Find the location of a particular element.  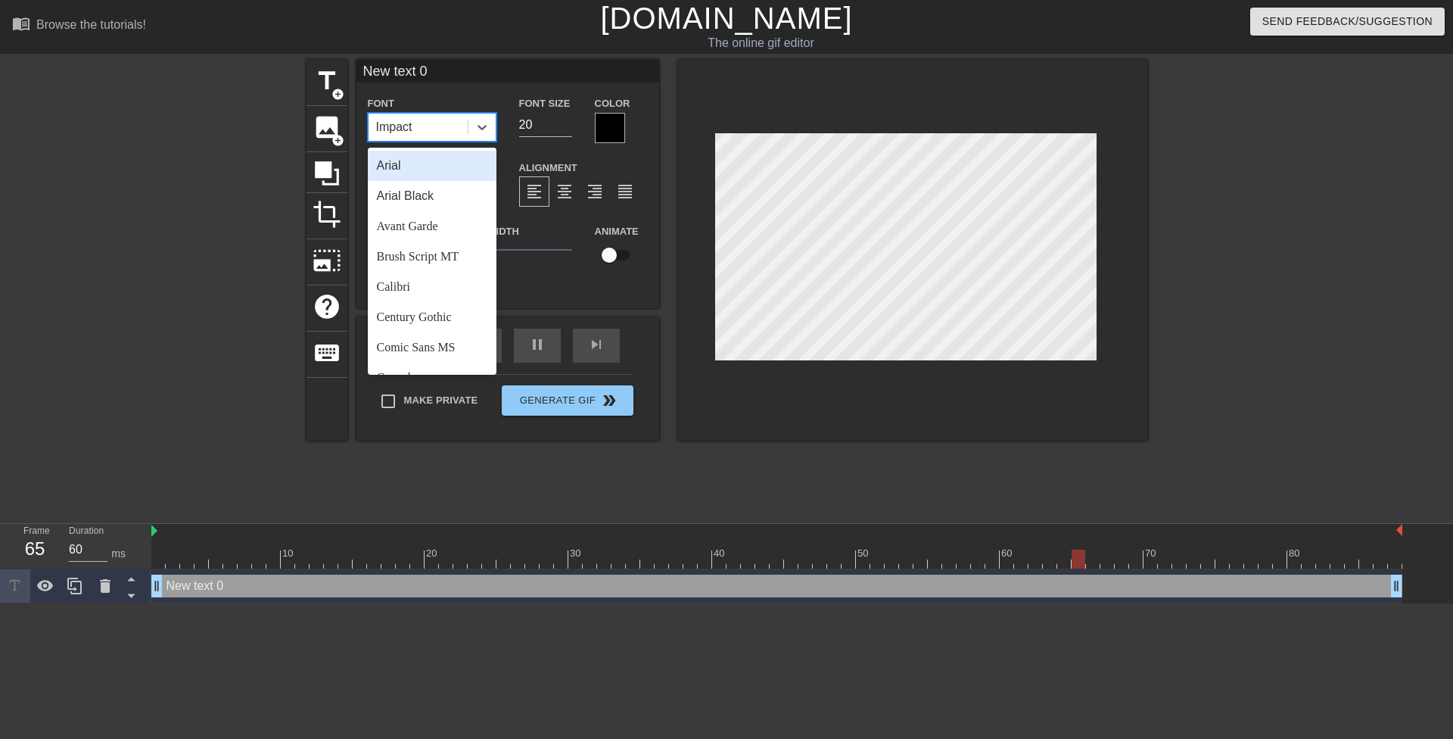

div: 10 is located at coordinates (289, 553).